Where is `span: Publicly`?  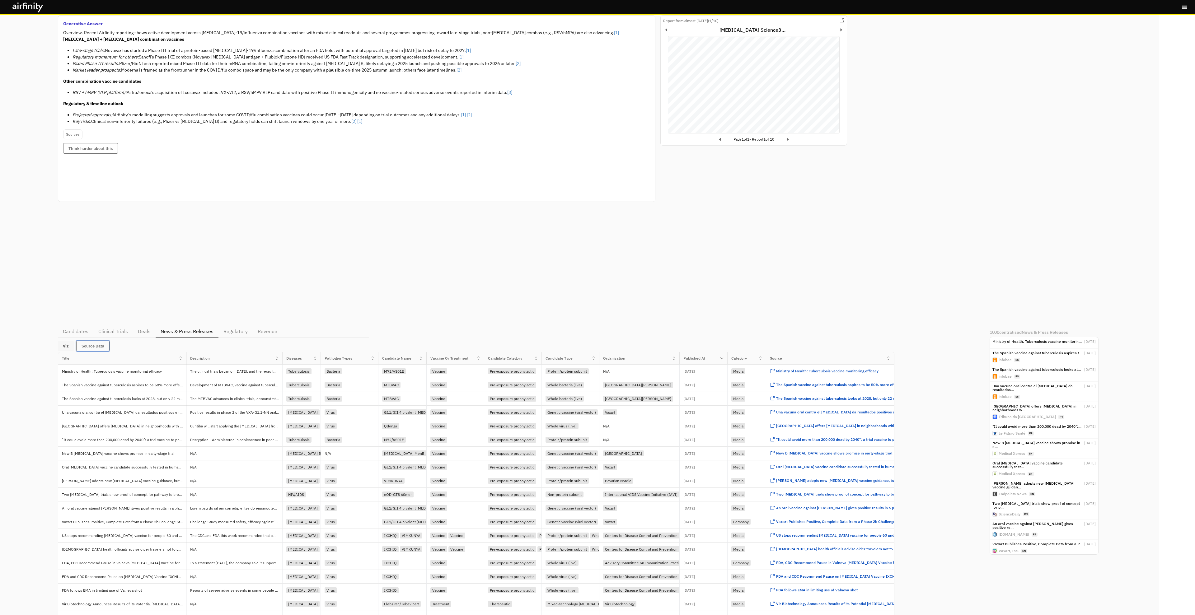
span: Publicly is located at coordinates (829, 57).